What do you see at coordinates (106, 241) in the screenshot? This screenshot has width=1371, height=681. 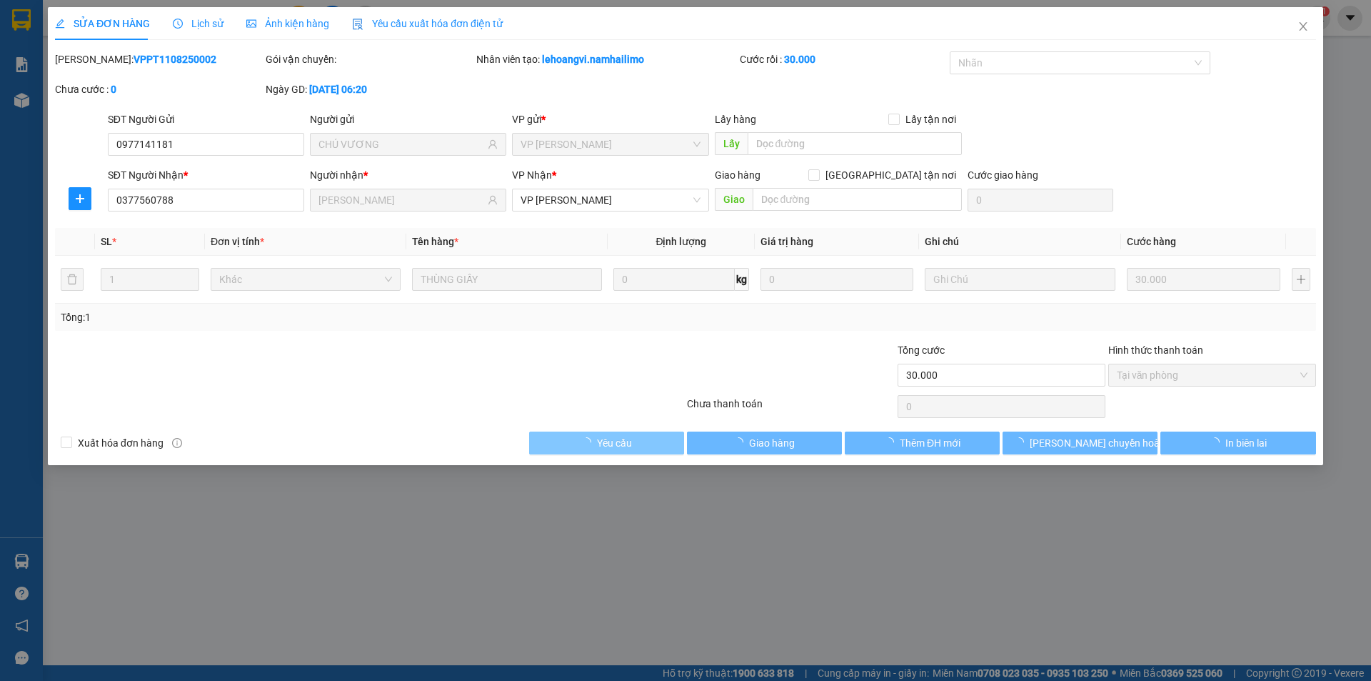 I see `span: SL` at bounding box center [106, 241].